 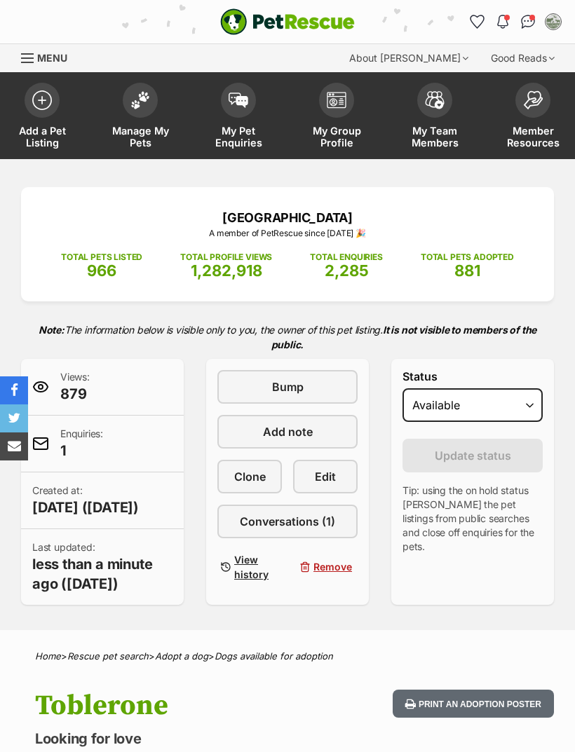 What do you see at coordinates (528, 22) in the screenshot?
I see `a: Conversations` at bounding box center [528, 22].